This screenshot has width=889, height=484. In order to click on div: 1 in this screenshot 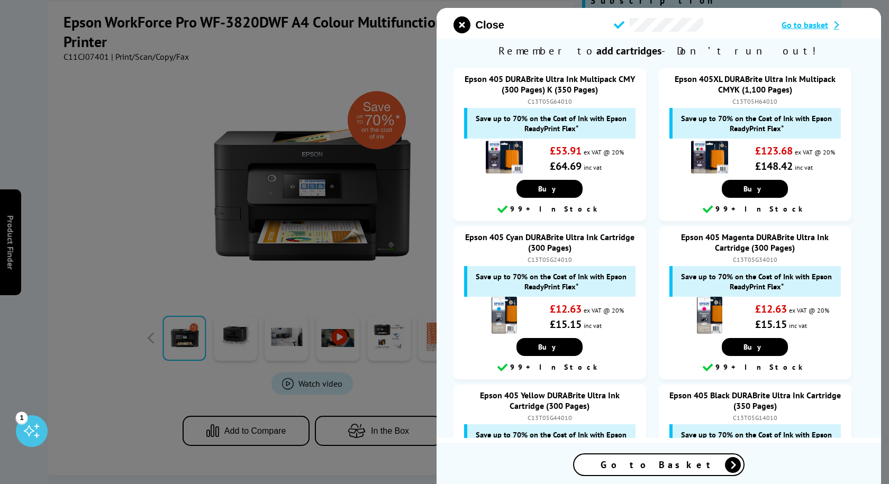, I will do `click(22, 418)`.